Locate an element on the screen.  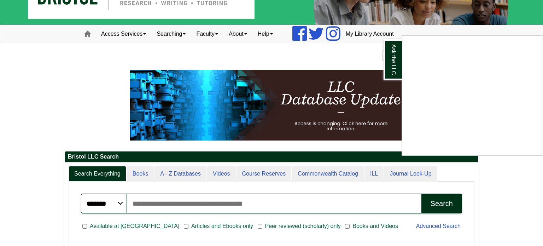
input: Peer reviewed (scholarly) only is located at coordinates (260, 226).